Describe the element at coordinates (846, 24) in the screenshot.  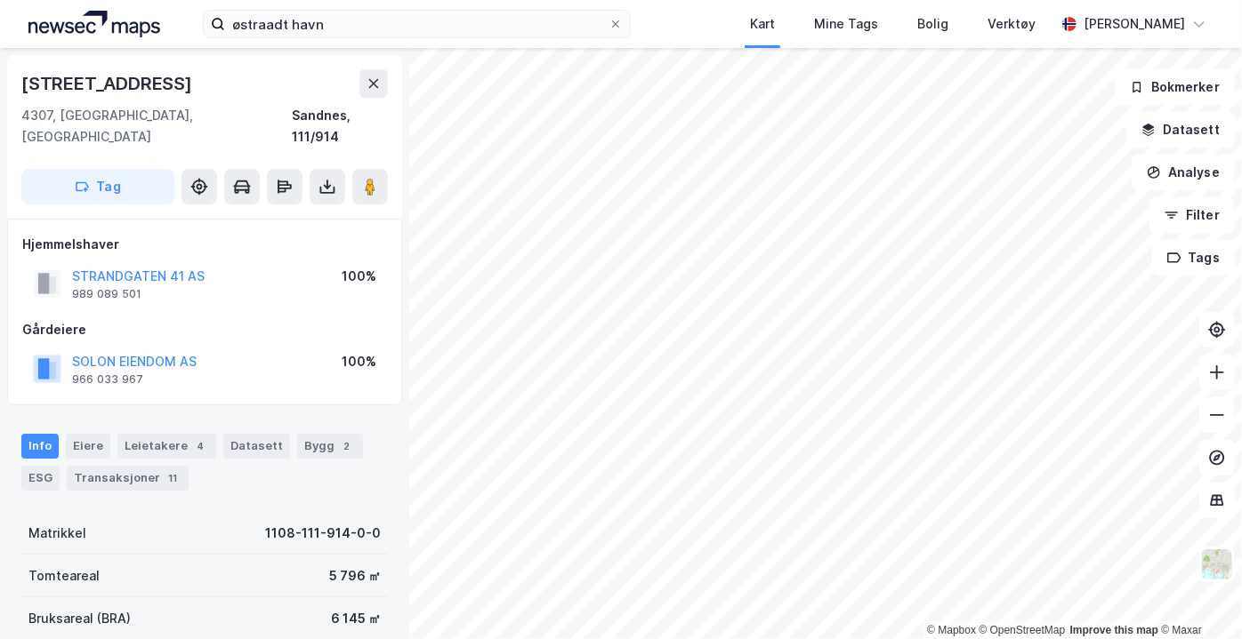
I see `div: Mine Tags` at that location.